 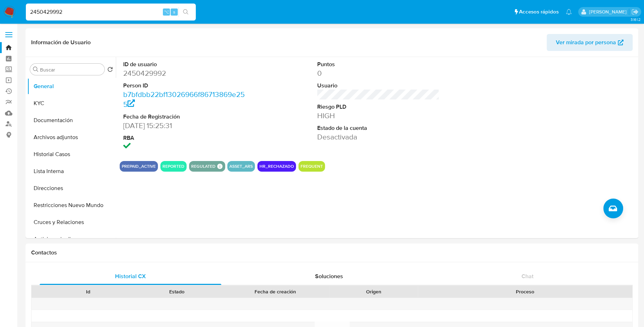 What do you see at coordinates (184, 64) in the screenshot?
I see `dt: ID de usuario` at bounding box center [184, 64].